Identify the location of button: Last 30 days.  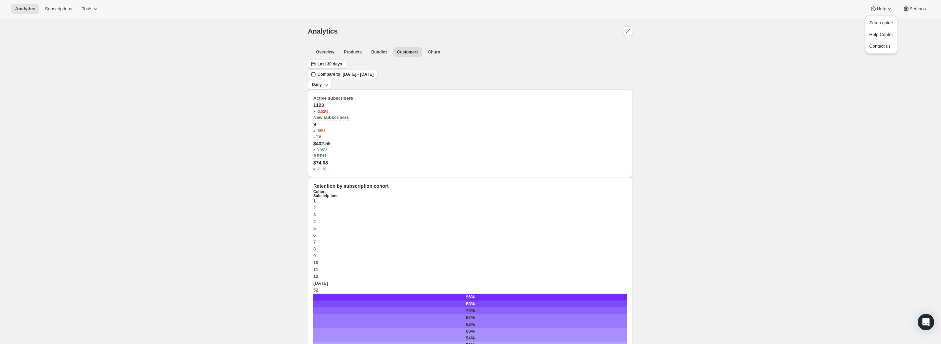
(327, 64).